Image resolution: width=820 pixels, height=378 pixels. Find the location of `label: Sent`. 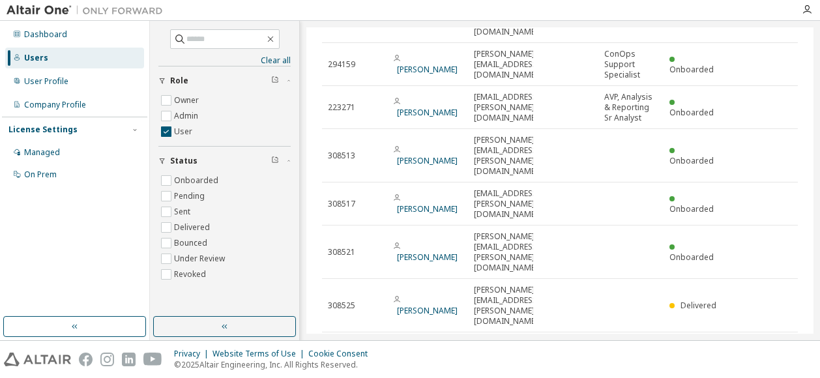

label: Sent is located at coordinates (183, 212).